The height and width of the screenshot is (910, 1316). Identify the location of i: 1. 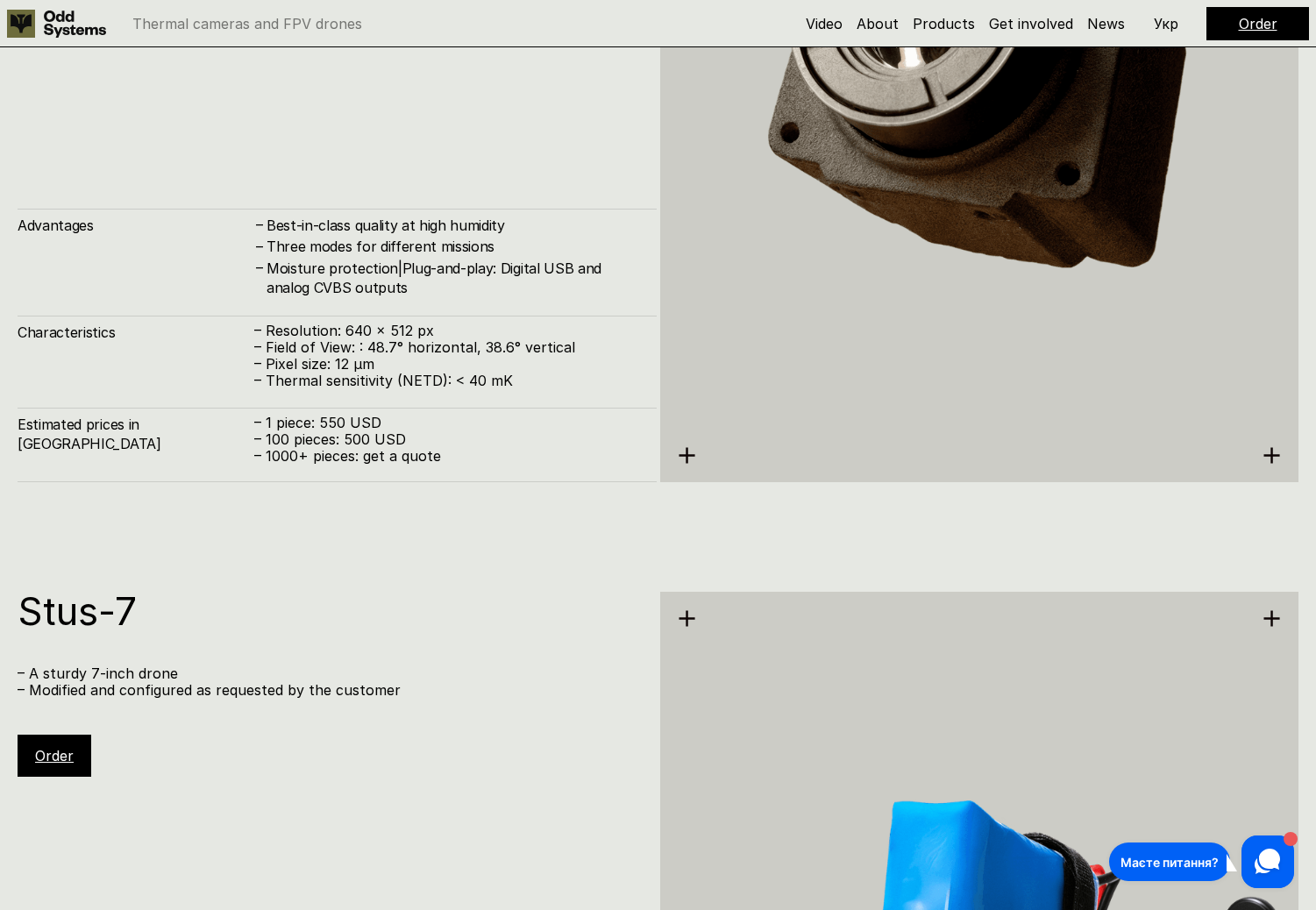
(186, 8).